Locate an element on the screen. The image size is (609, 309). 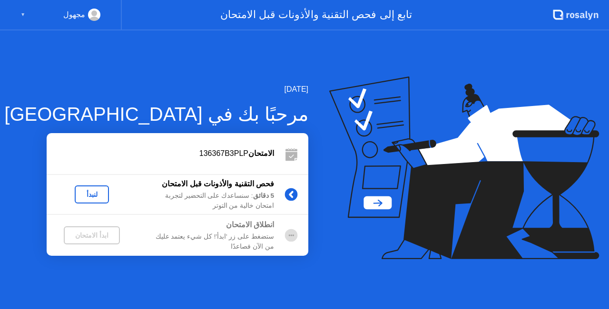
div: : سنساعدك على التحضير لتجربة امتحان خالية من التوتر is located at coordinates (206, 201).